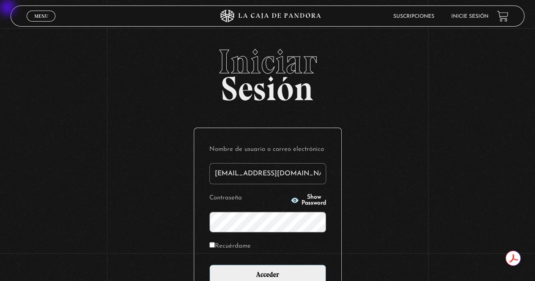 The image size is (535, 281). Describe the element at coordinates (308, 200) in the screenshot. I see `button: Show Password` at that location.